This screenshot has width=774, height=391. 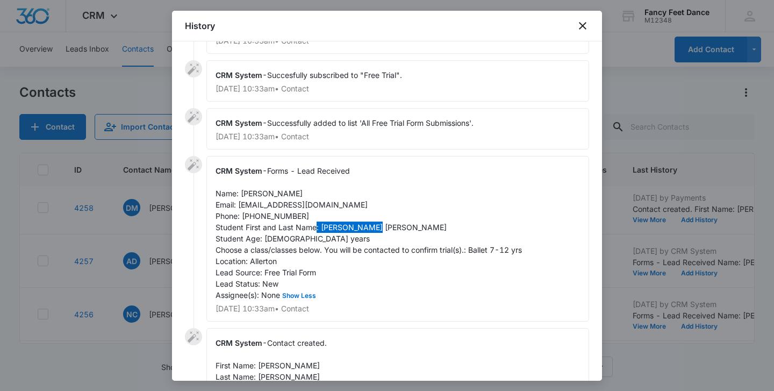 What do you see at coordinates (299, 296) in the screenshot?
I see `button: Show Less` at bounding box center [299, 296].